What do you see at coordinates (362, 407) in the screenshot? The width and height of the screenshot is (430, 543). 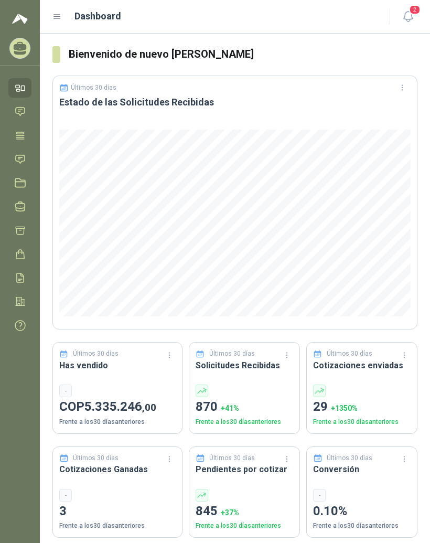 I see `p: 29` at bounding box center [362, 407].